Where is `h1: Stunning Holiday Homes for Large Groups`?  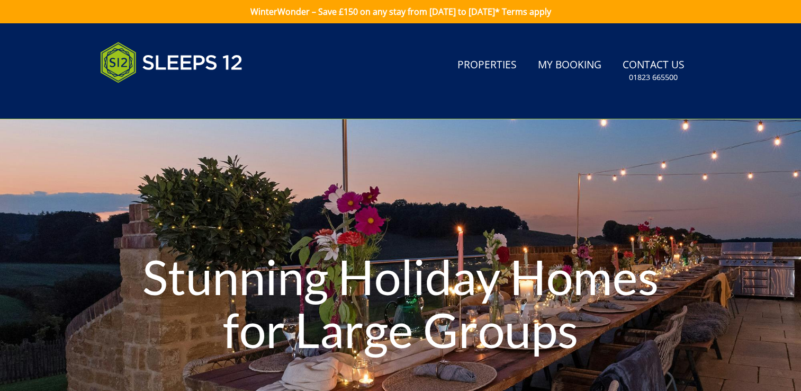
h1: Stunning Holiday Homes for Large Groups is located at coordinates (400, 303).